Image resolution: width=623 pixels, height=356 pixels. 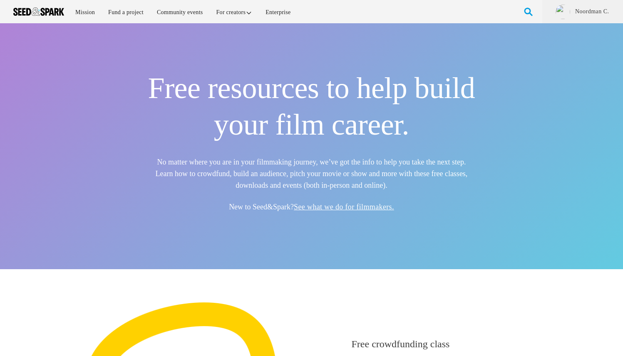 What do you see at coordinates (445, 344) in the screenshot?
I see `h4: Free crowdfunding class` at bounding box center [445, 344].